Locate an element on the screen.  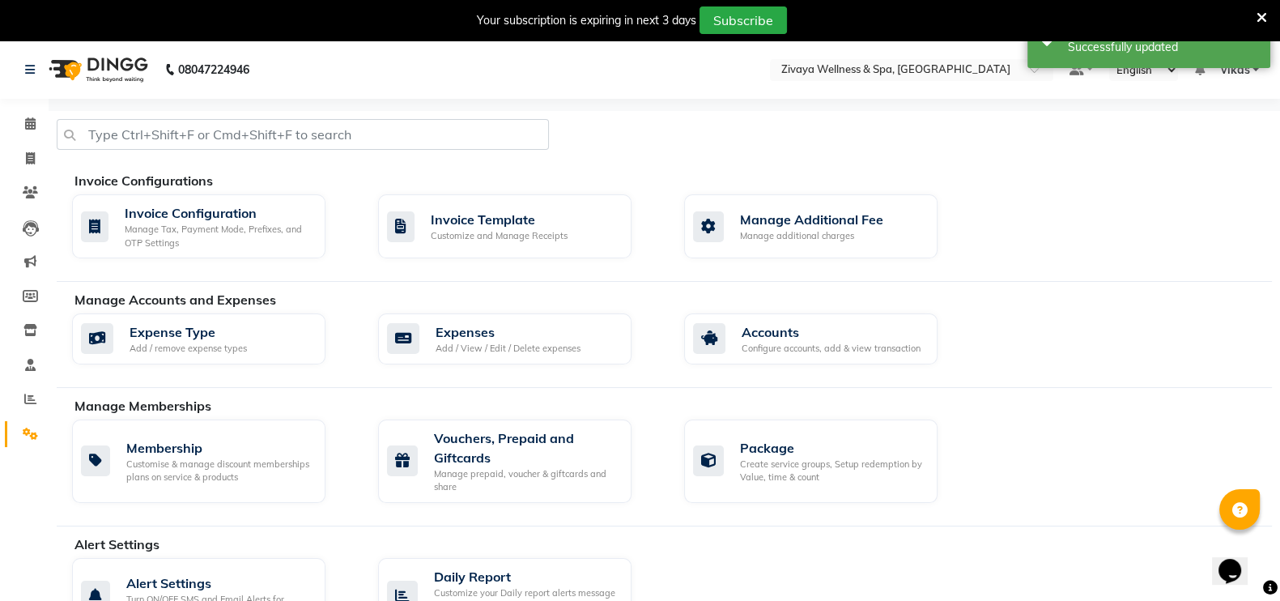
div: Your subscription is expiring in next 3 days is located at coordinates (586, 20).